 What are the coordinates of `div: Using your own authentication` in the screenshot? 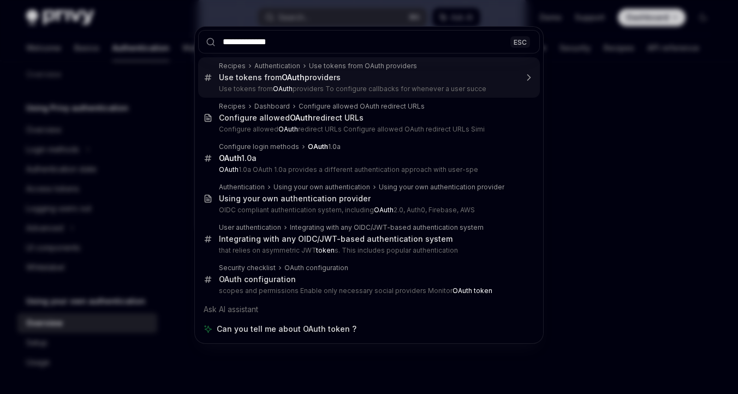 It's located at (322, 187).